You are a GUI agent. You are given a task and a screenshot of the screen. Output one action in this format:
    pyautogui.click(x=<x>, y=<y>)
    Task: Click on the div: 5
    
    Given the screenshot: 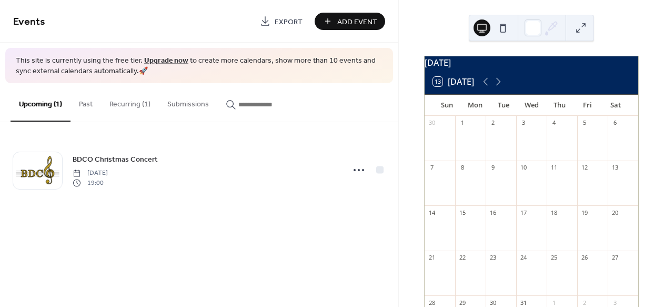 What is the action you would take?
    pyautogui.click(x=584, y=123)
    